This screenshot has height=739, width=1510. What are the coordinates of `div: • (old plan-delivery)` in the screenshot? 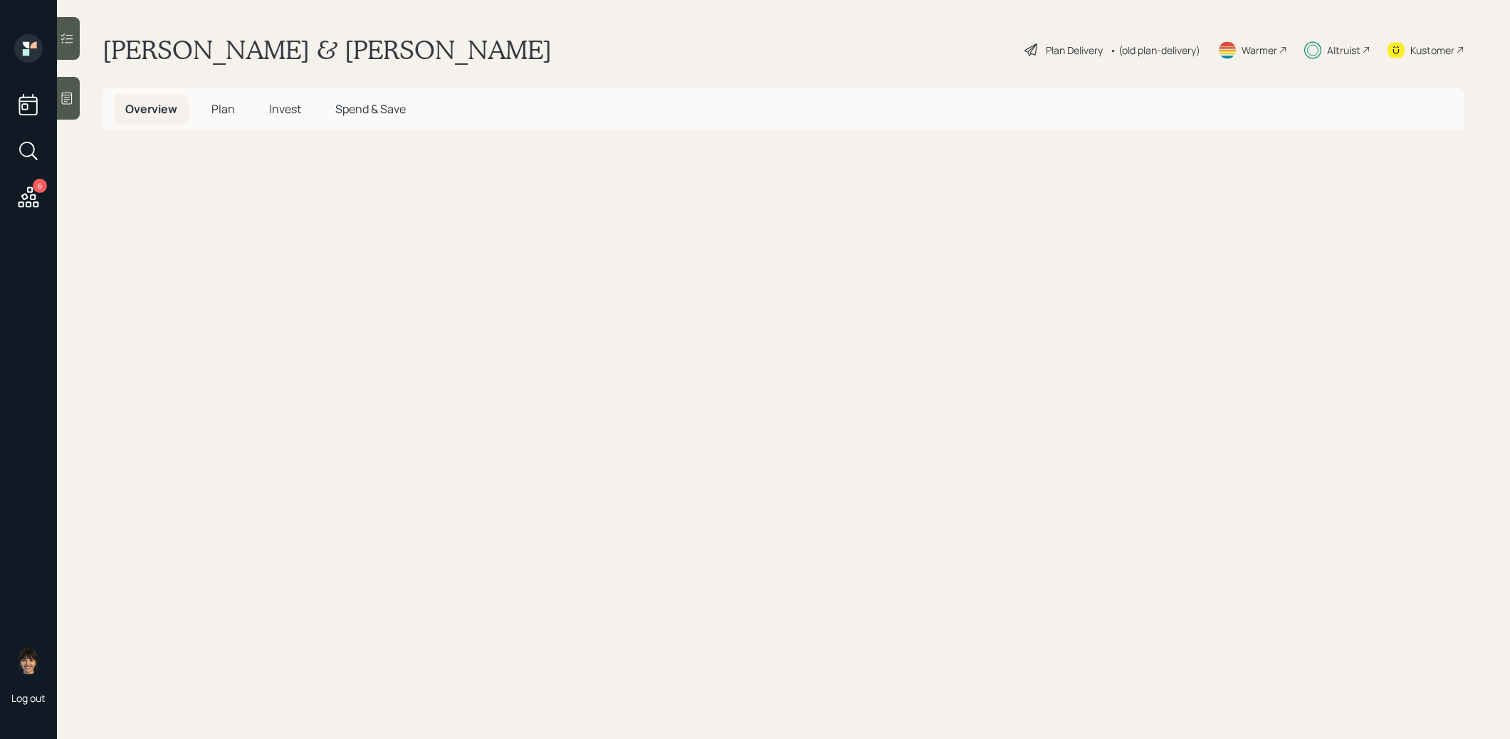 It's located at (1155, 50).